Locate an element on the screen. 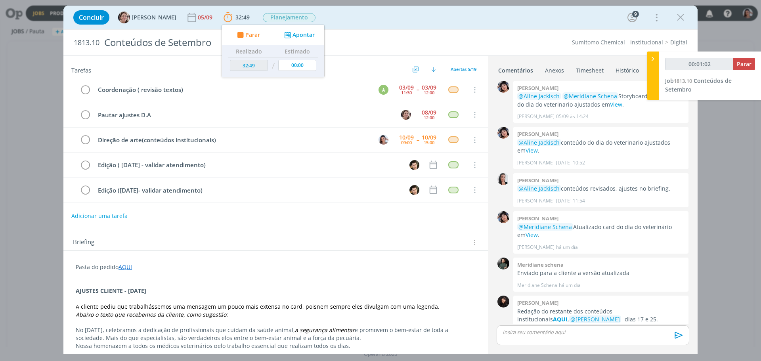 The image size is (761, 361). span: @Meridiane Schena is located at coordinates (545, 227).